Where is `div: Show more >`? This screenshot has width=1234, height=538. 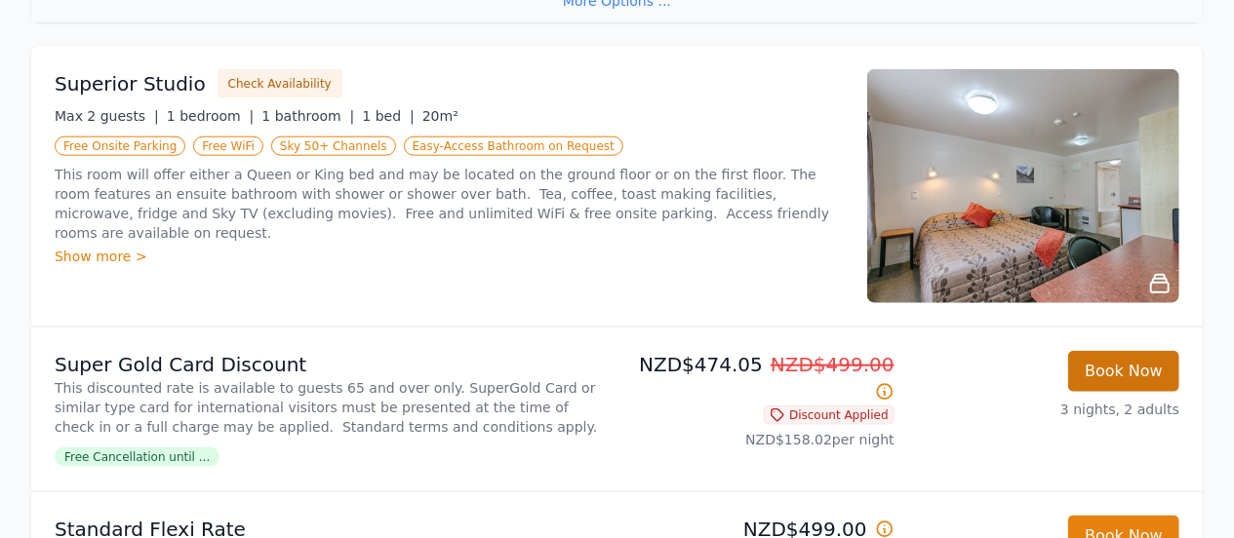 div: Show more > is located at coordinates (449, 256).